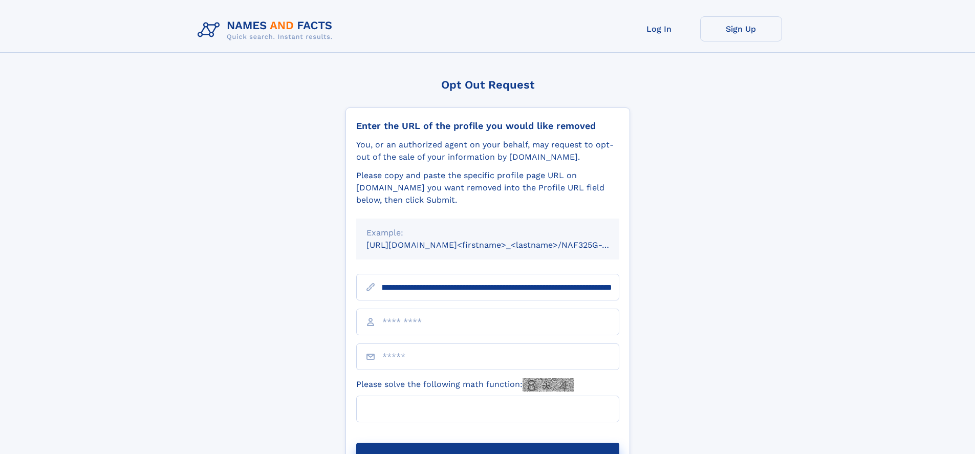  Describe the element at coordinates (465, 385) in the screenshot. I see `label: Please solve the following math function:` at that location.